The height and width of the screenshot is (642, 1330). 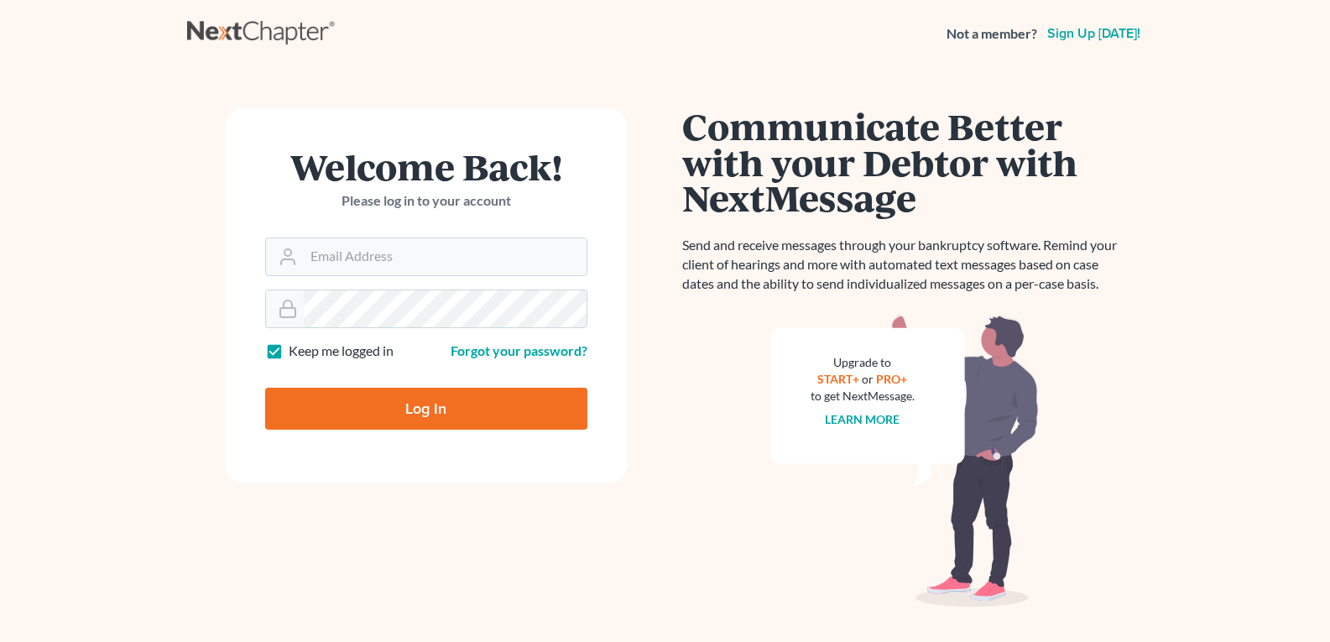 I want to click on input: Log In, so click(x=426, y=409).